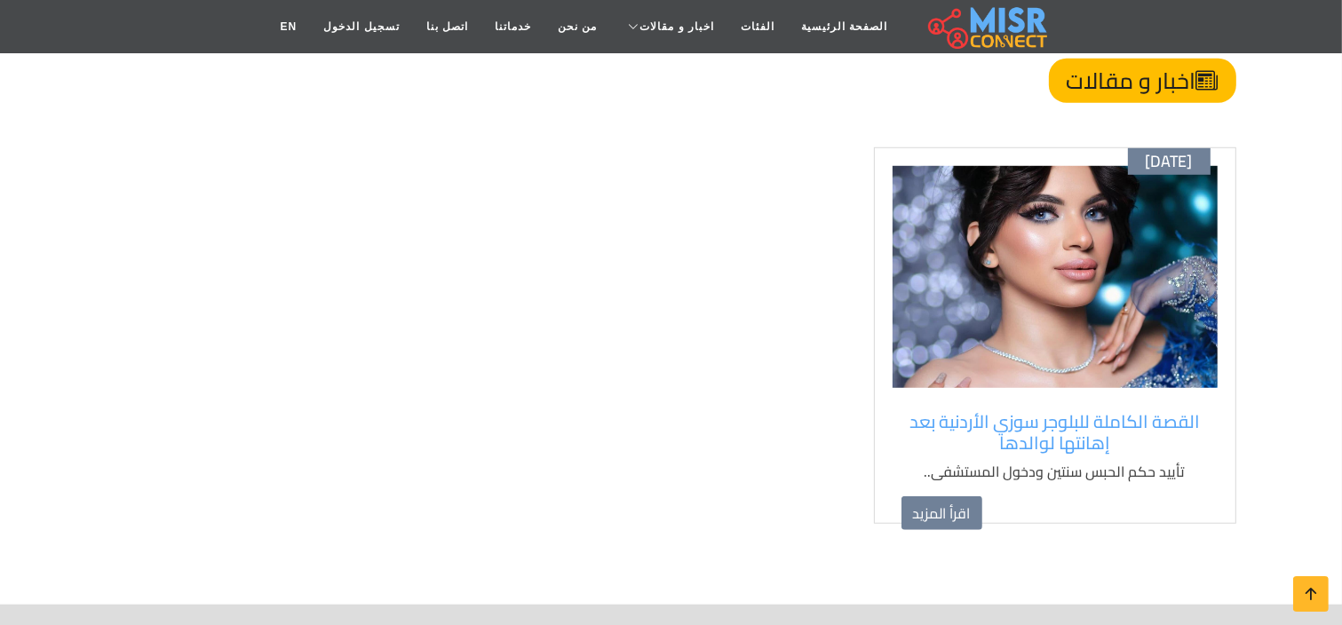 The height and width of the screenshot is (625, 1342). Describe the element at coordinates (1055, 433) in the screenshot. I see `a: القصة الكاملة للبلوجر سوزي الأردنية بعد إهانتها لوالدها` at that location.